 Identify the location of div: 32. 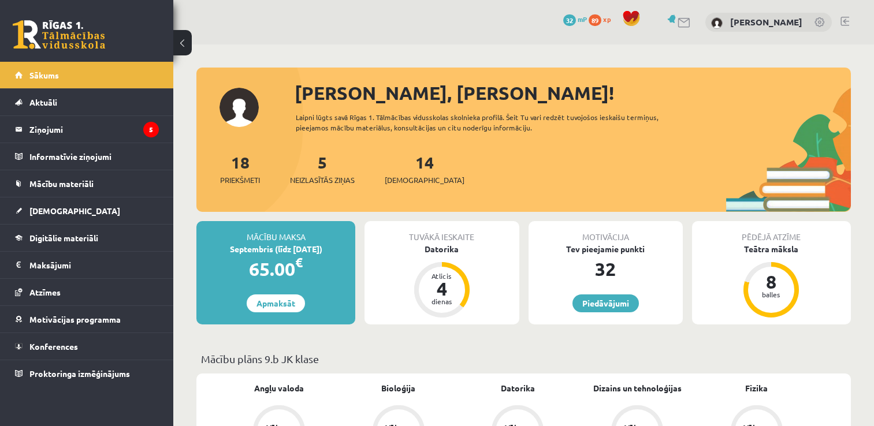
(606, 269).